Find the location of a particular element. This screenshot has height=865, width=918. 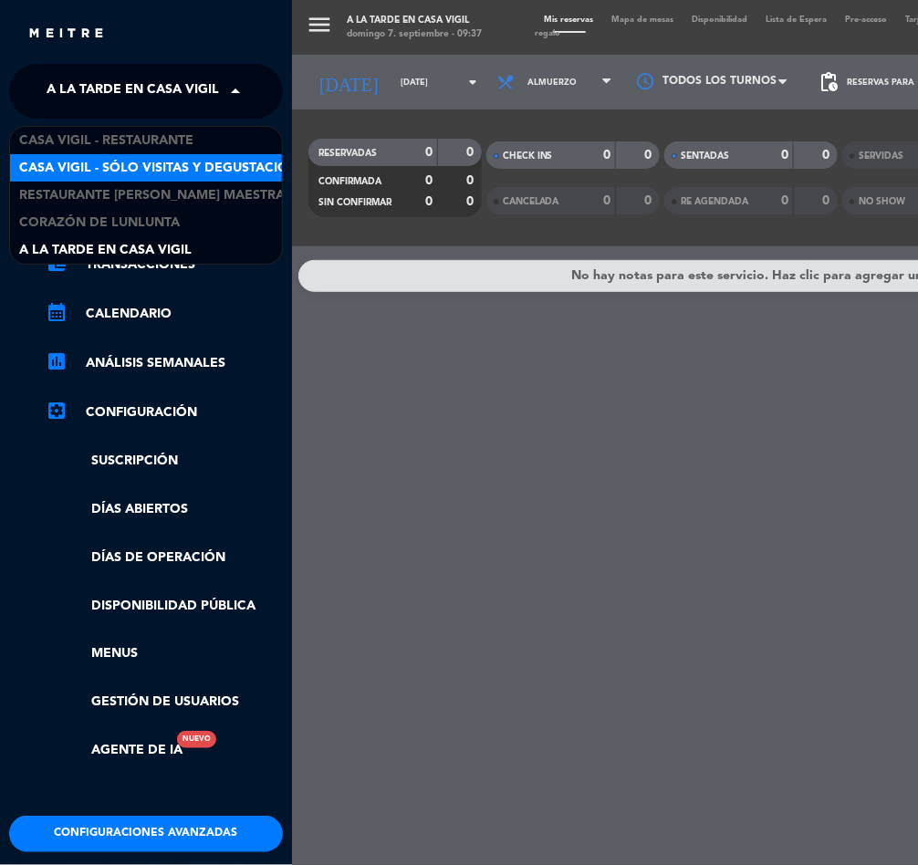

div: Nuevo is located at coordinates (196, 739).